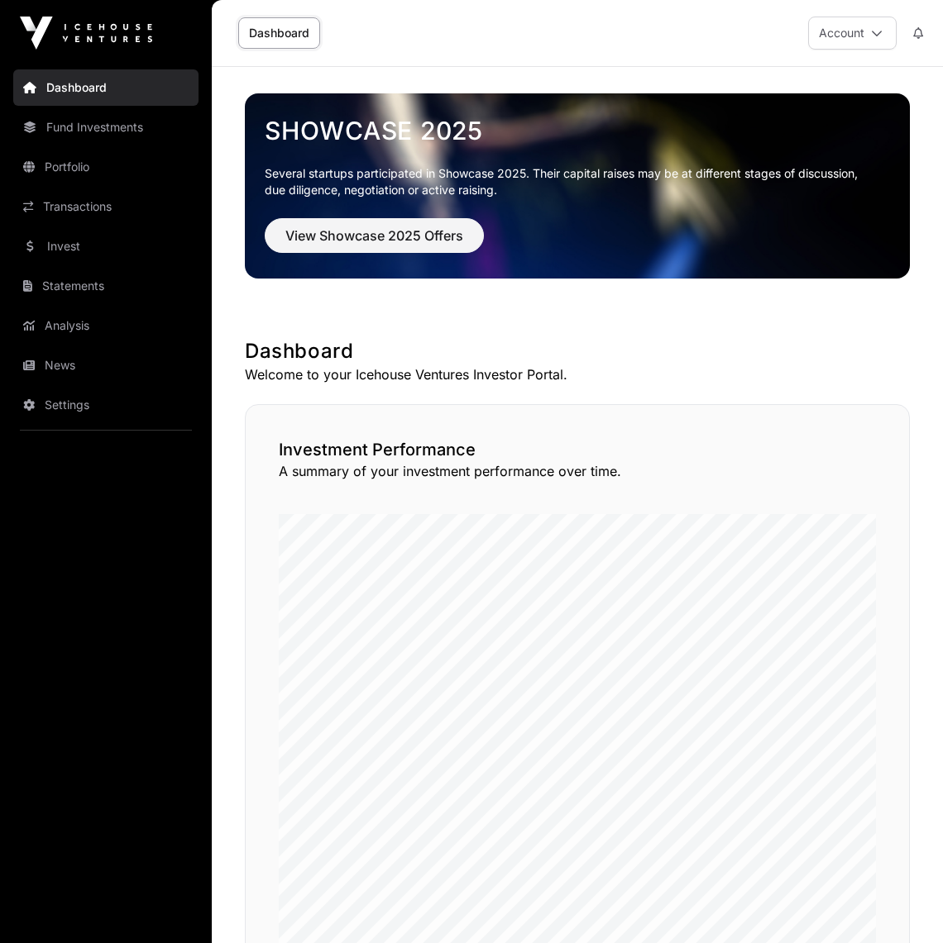  I want to click on a: News, so click(106, 365).